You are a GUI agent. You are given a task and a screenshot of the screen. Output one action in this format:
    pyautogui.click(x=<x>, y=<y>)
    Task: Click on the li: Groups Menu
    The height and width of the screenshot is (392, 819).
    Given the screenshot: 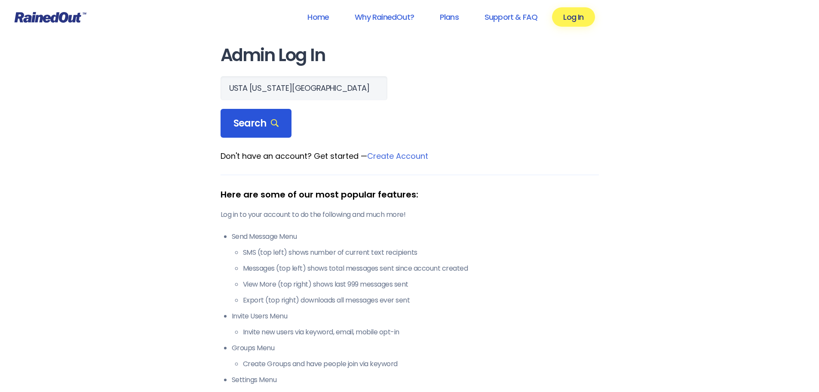 What is the action you would take?
    pyautogui.click(x=416, y=356)
    